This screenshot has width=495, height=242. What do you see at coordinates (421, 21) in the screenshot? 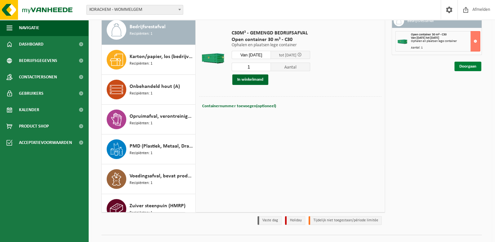
I see `h3: Bedrijfsrestafval` at bounding box center [421, 21].